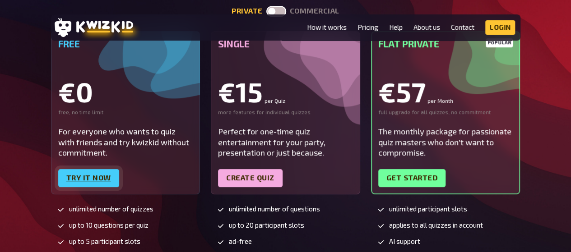 Image resolution: width=571 pixels, height=252 pixels. I want to click on small: per Quiz, so click(275, 101).